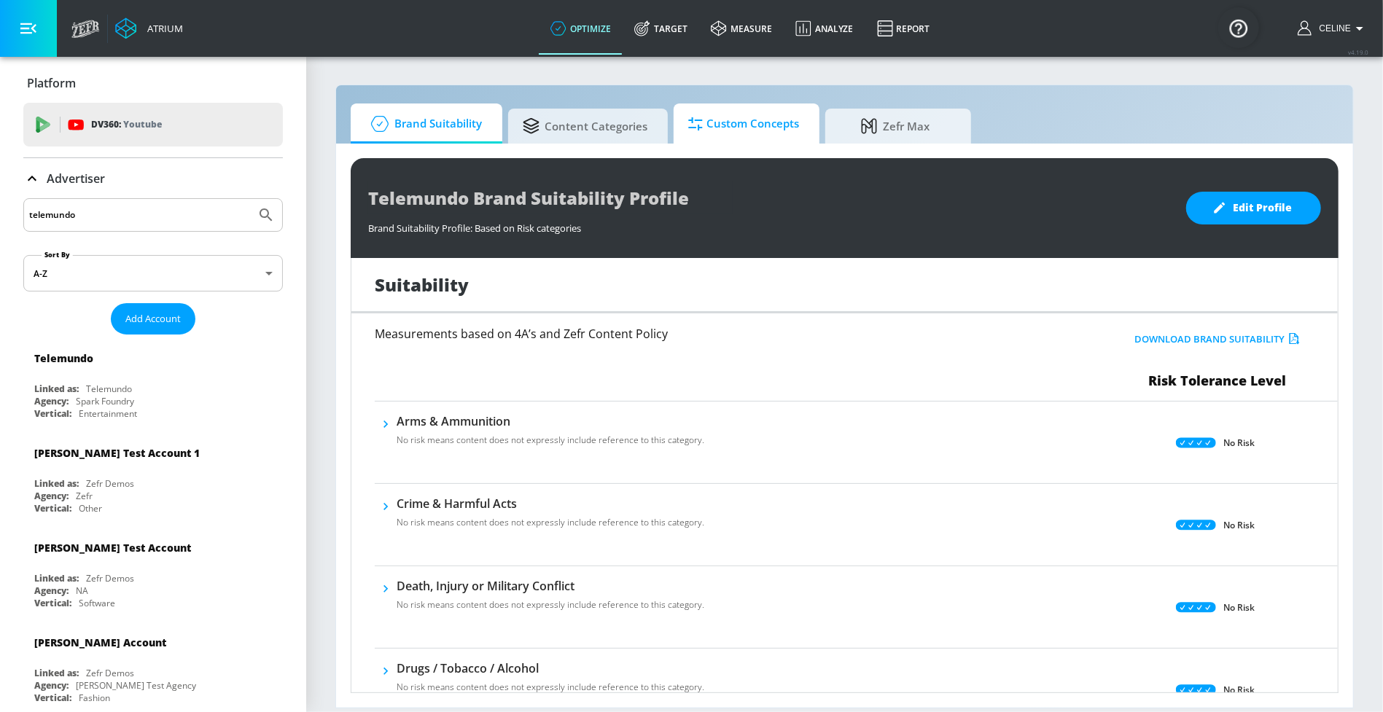 This screenshot has height=712, width=1383. What do you see at coordinates (153, 382) in the screenshot?
I see `div: TelemundoLinked as:TelemundoAgency:Spark FoundryVertical:Entertainment` at bounding box center [153, 382].